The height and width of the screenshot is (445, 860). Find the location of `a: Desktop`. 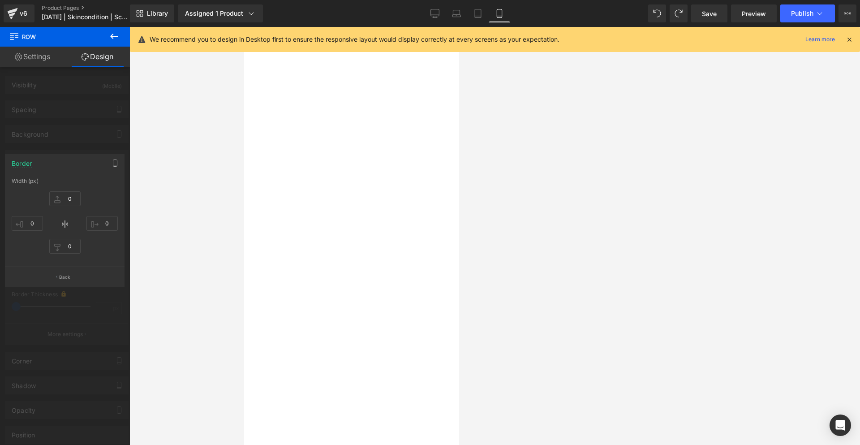

a: Desktop is located at coordinates (435, 13).